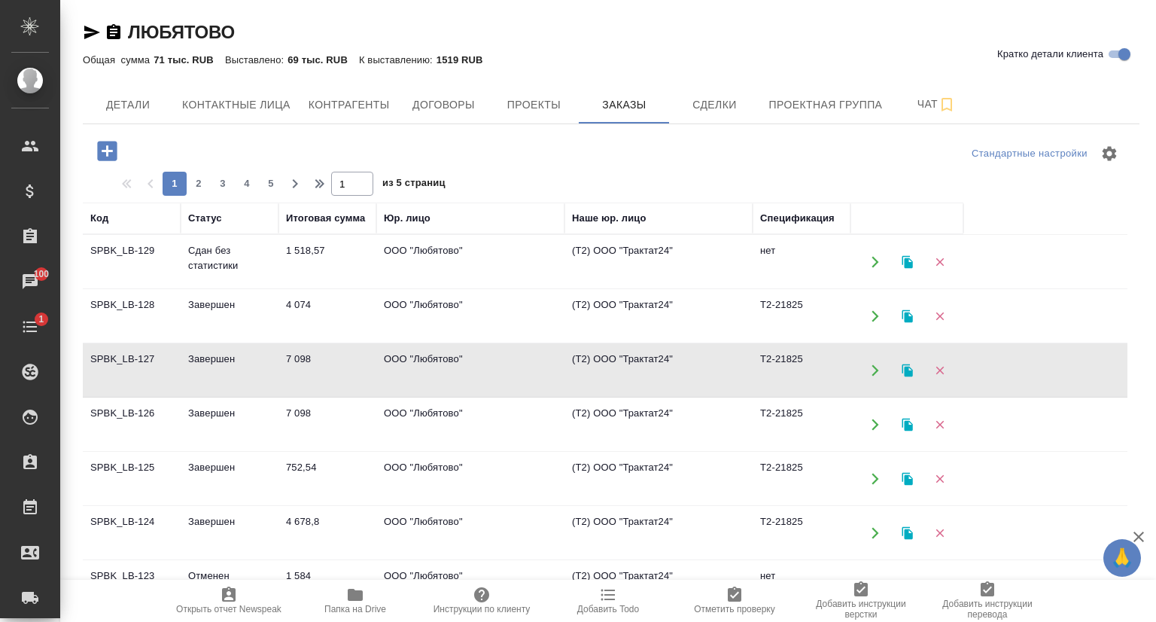 The image size is (1156, 622). Describe the element at coordinates (355, 601) in the screenshot. I see `button: Папка на Drive` at that location.